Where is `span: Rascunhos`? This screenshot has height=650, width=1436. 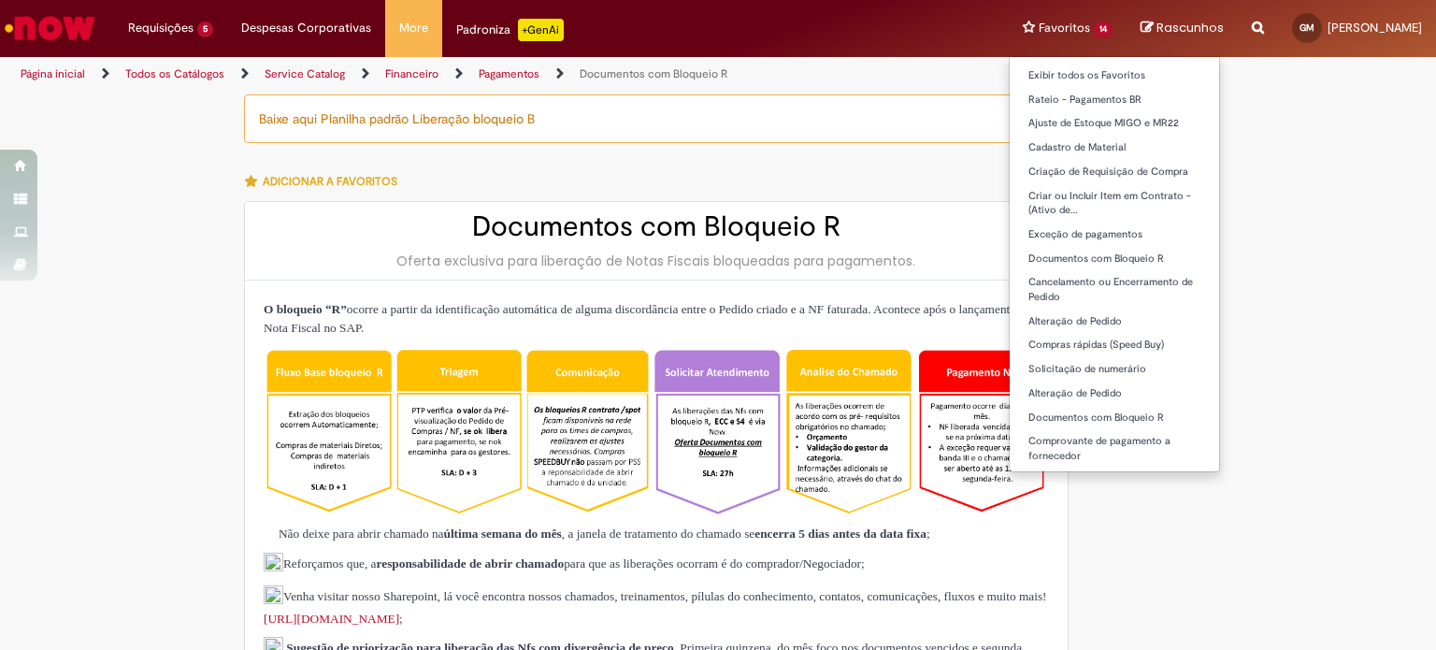
span: Rascunhos is located at coordinates (1190, 27).